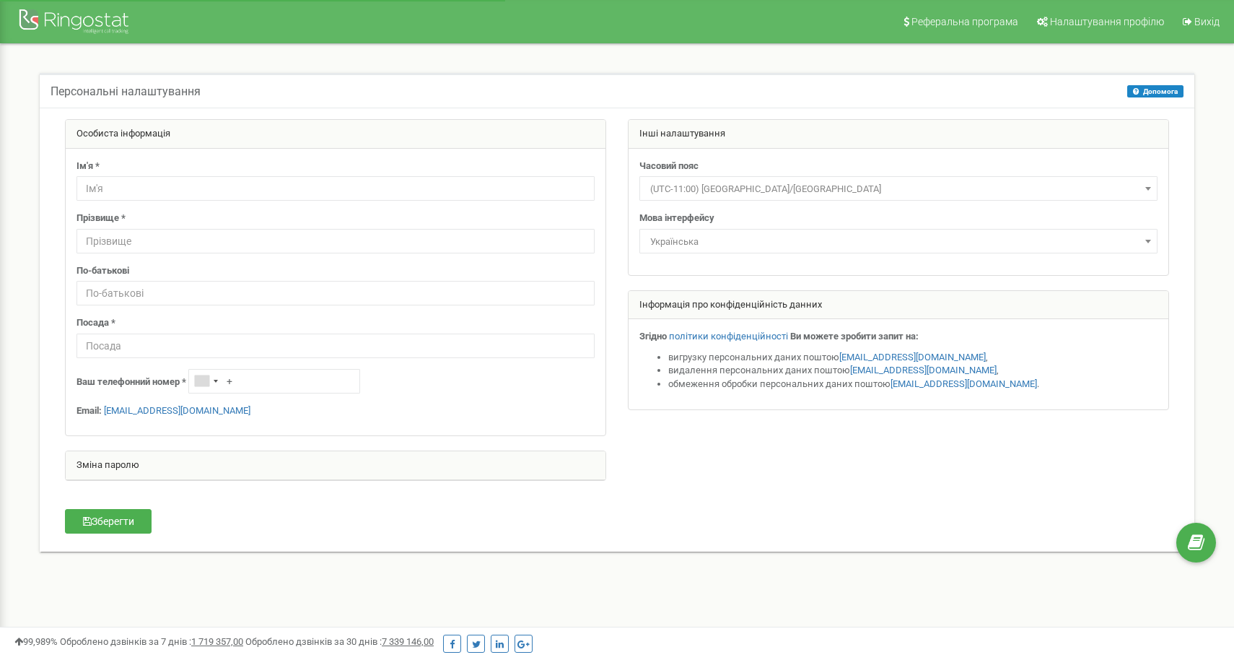 This screenshot has width=1234, height=660. What do you see at coordinates (913, 357) in the screenshot?
I see `li: вигрузку персональних даних поштою ,` at bounding box center [913, 357].